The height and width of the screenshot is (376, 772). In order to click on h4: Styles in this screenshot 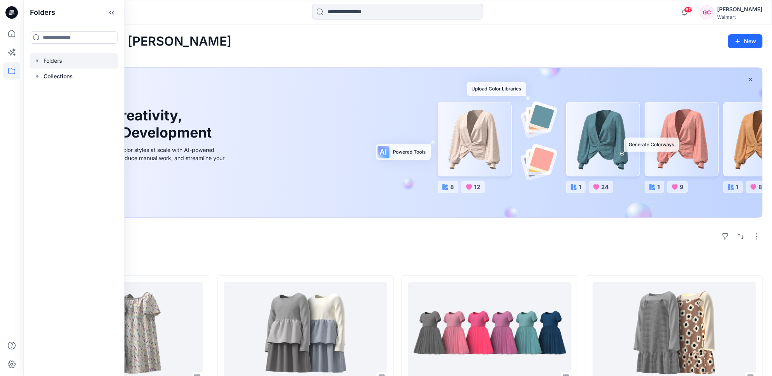, I will do `click(398, 263)`.